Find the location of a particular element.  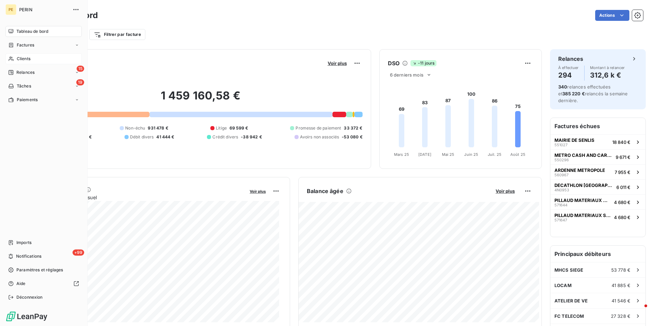

span: Crédit divers is located at coordinates (225, 137).